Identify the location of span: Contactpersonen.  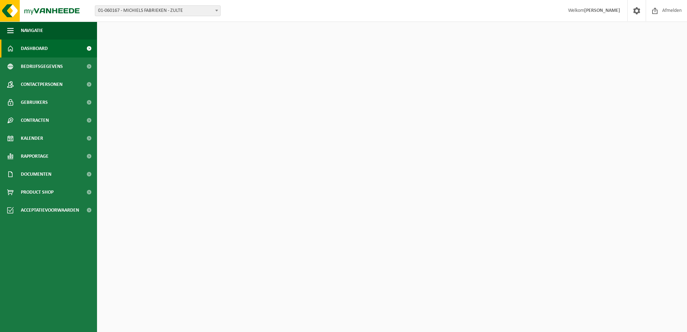
(42, 84).